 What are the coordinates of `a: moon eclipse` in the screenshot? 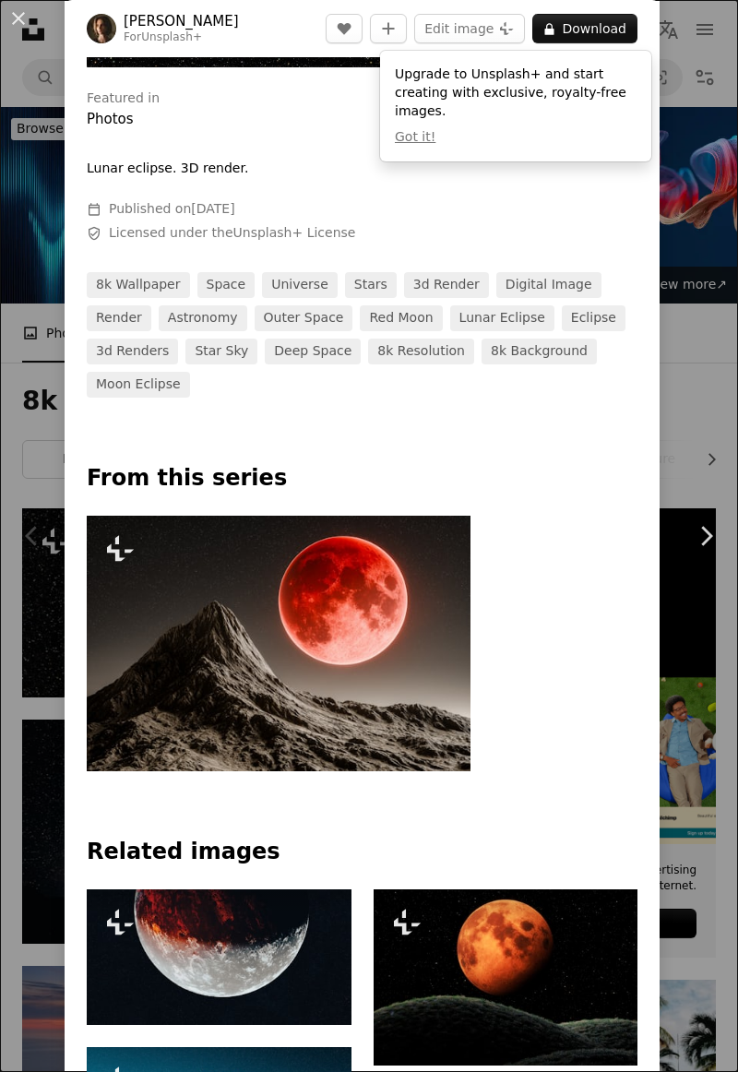 It's located at (138, 385).